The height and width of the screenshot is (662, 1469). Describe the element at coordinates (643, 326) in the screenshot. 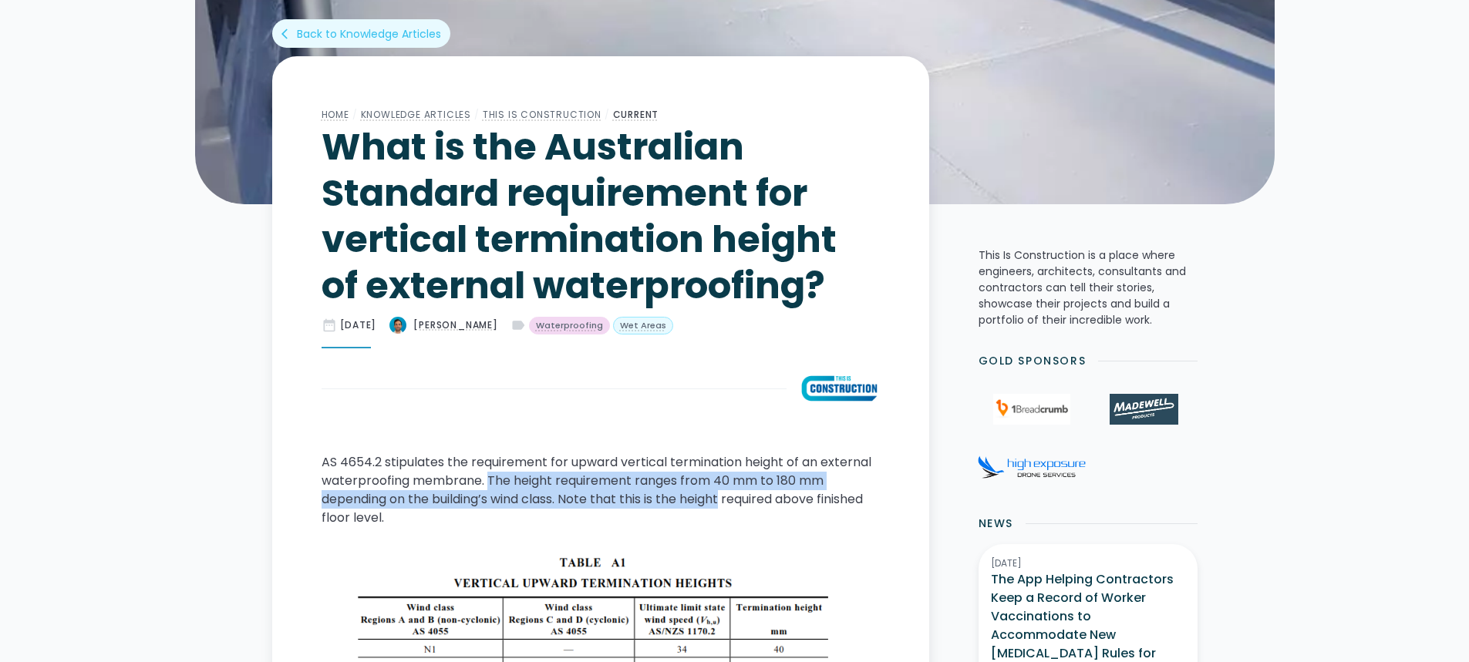

I see `a: Wet Areas` at that location.